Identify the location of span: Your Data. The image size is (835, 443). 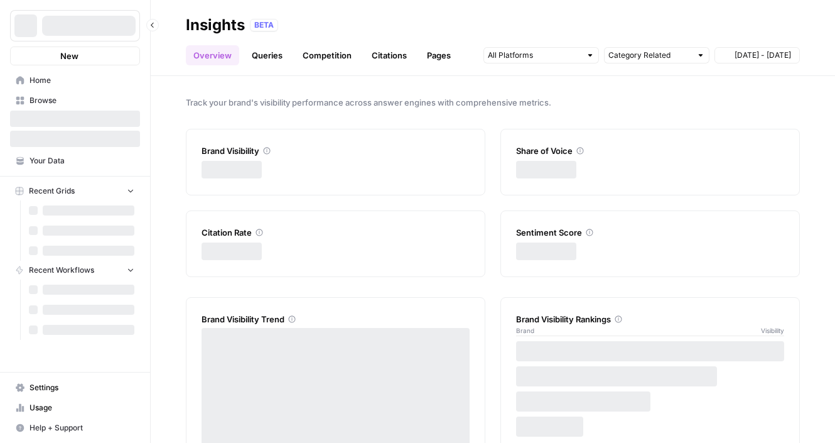
(82, 161).